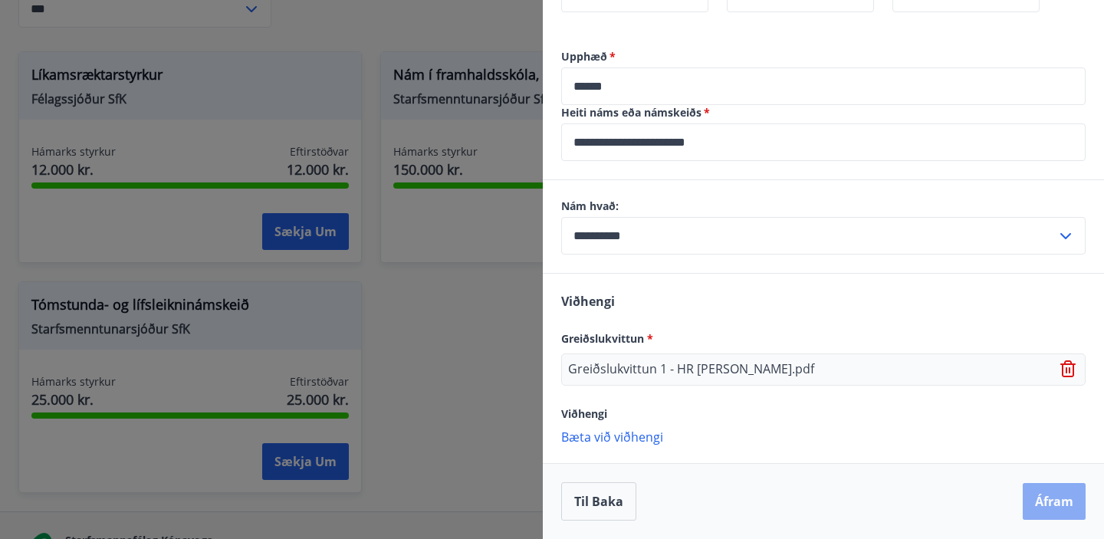 This screenshot has width=1104, height=539. I want to click on span: Greiðslukvittun, so click(607, 338).